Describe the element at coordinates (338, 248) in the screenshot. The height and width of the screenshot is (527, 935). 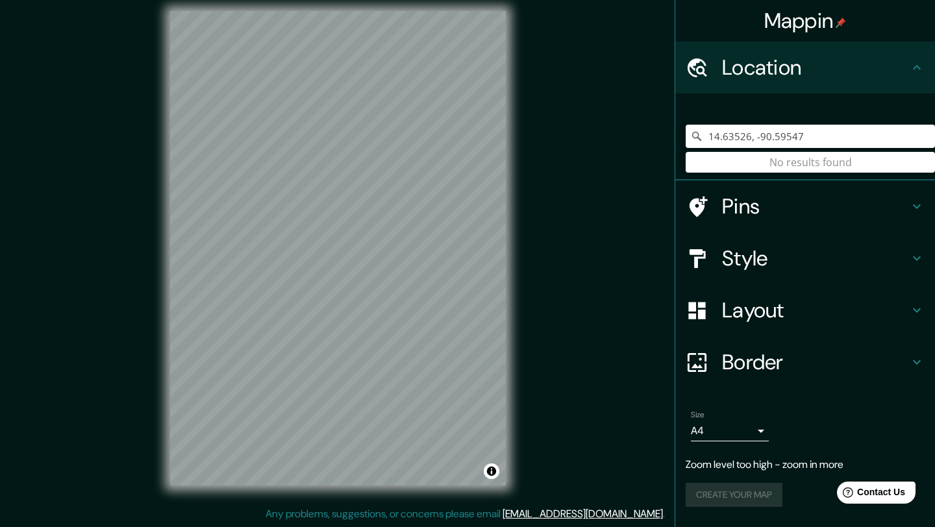
I see `canvas: Map` at that location.